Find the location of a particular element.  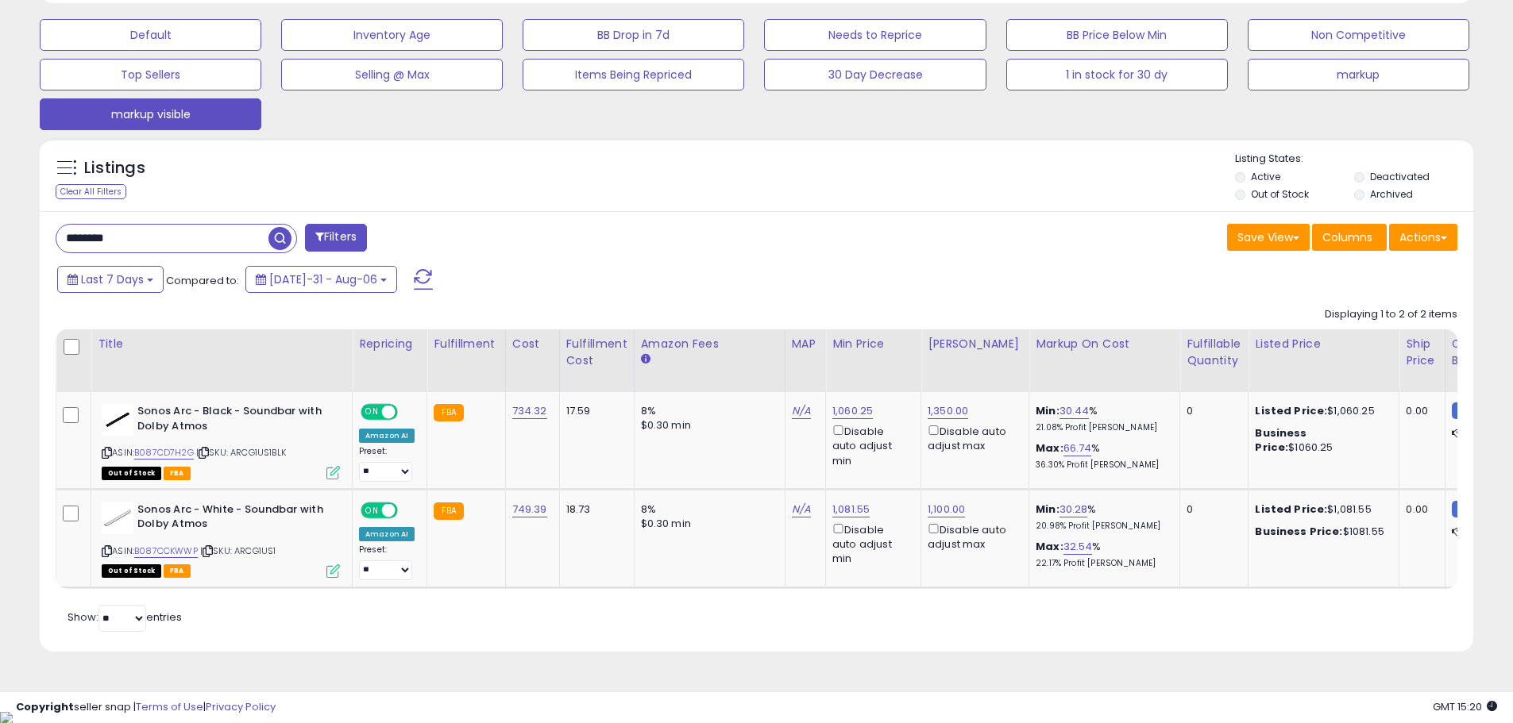

span: Columns is located at coordinates (1347, 237).